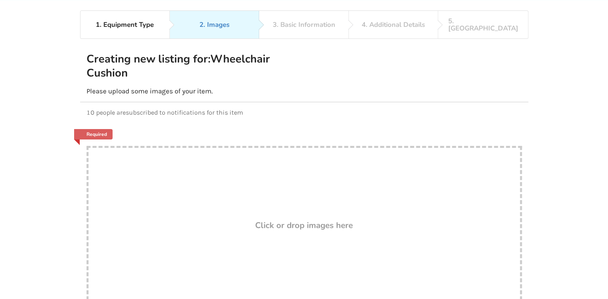 The width and height of the screenshot is (608, 299). What do you see at coordinates (214, 25) in the screenshot?
I see `div: 2. Images` at bounding box center [214, 25].